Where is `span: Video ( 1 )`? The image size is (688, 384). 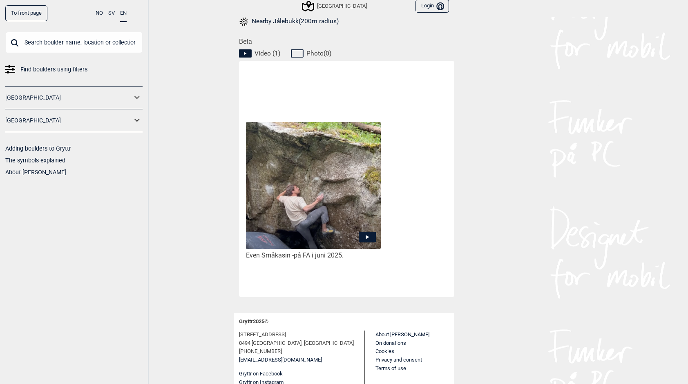
span: Video ( 1 ) is located at coordinates (267, 54).